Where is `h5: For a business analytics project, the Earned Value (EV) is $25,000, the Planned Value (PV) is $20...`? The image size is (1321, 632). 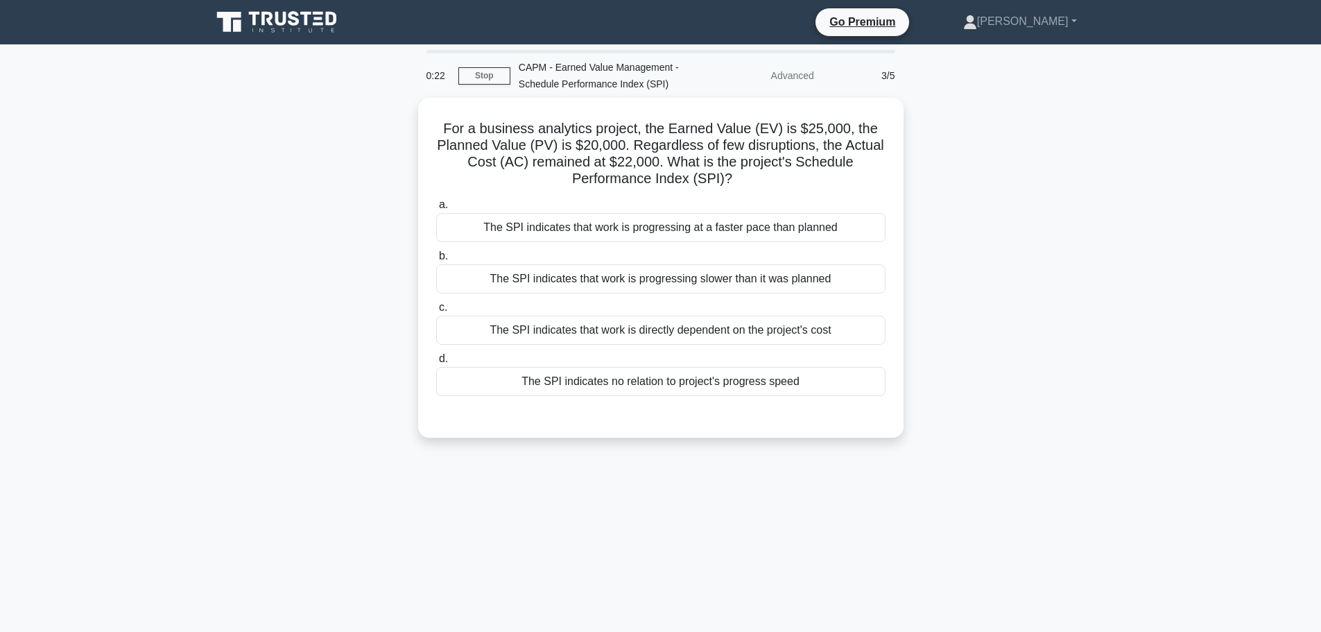
h5: For a business analytics project, the Earned Value (EV) is $25,000, the Planned Value (PV) is $20... is located at coordinates (661, 154).